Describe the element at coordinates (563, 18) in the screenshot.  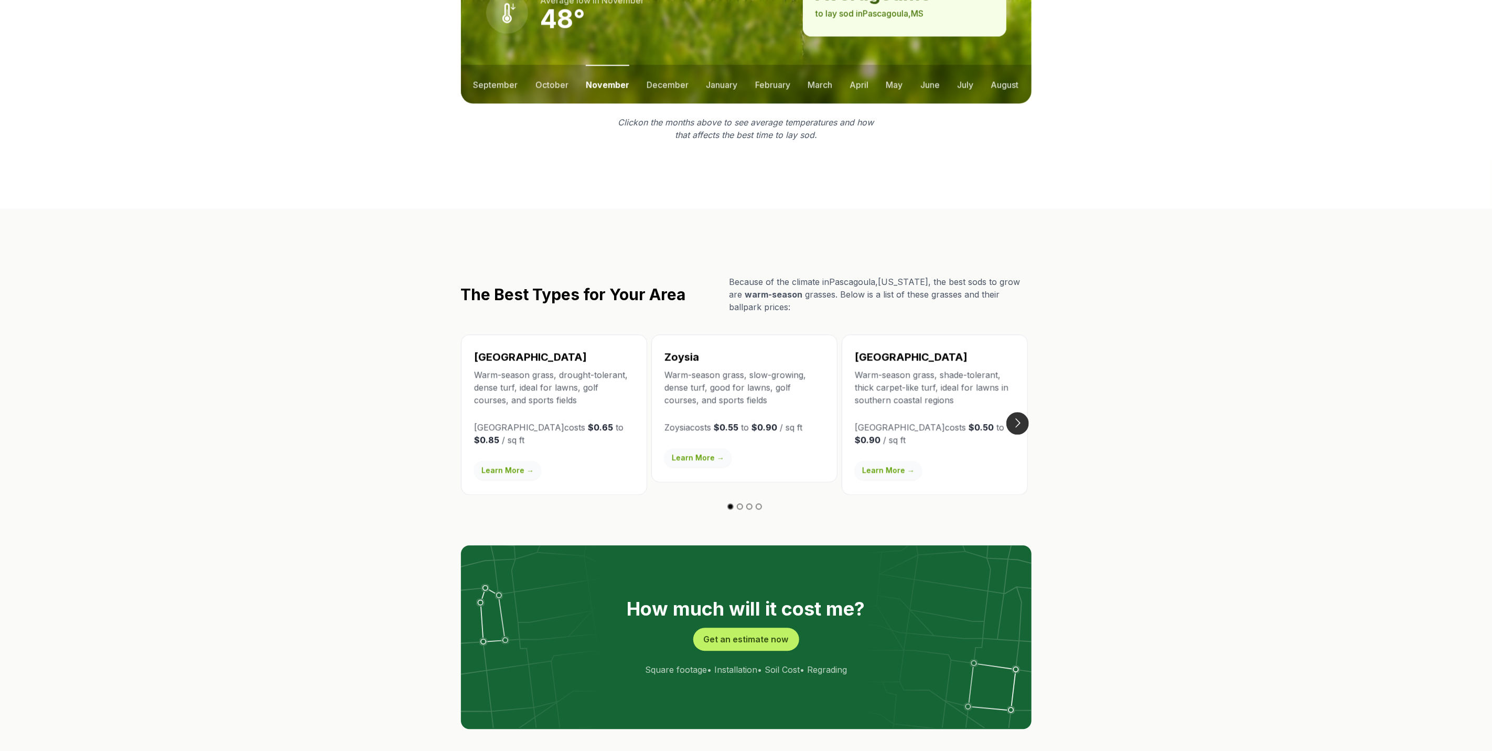
I see `strong: 48 °` at that location.